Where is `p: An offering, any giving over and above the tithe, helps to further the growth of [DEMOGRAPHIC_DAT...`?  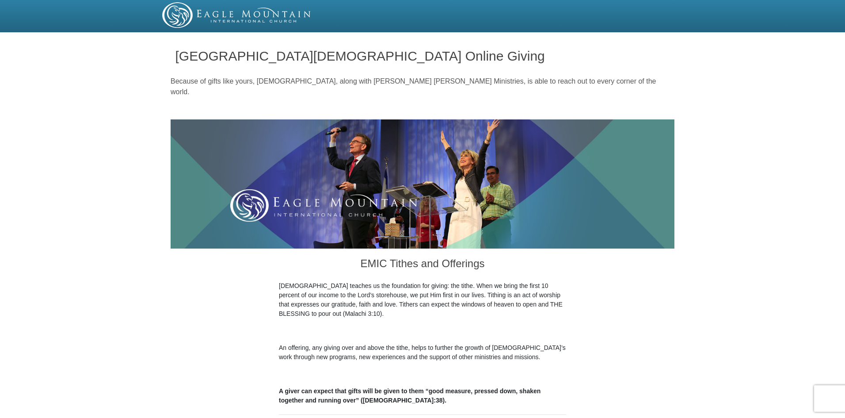
p: An offering, any giving over and above the tithe, helps to further the growth of [DEMOGRAPHIC_DAT... is located at coordinates (422, 352).